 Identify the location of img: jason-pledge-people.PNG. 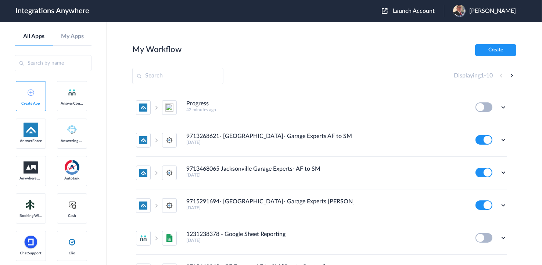
(459, 11).